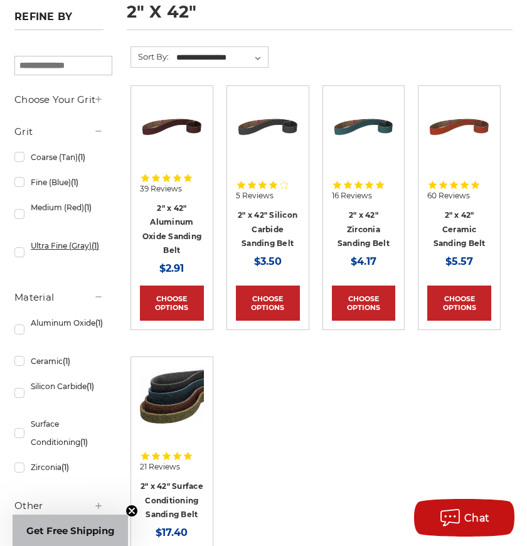 This screenshot has height=546, width=527. What do you see at coordinates (172, 127) in the screenshot?
I see `img: 2" x 42" Sanding Belt - Aluminum Oxide` at bounding box center [172, 127].